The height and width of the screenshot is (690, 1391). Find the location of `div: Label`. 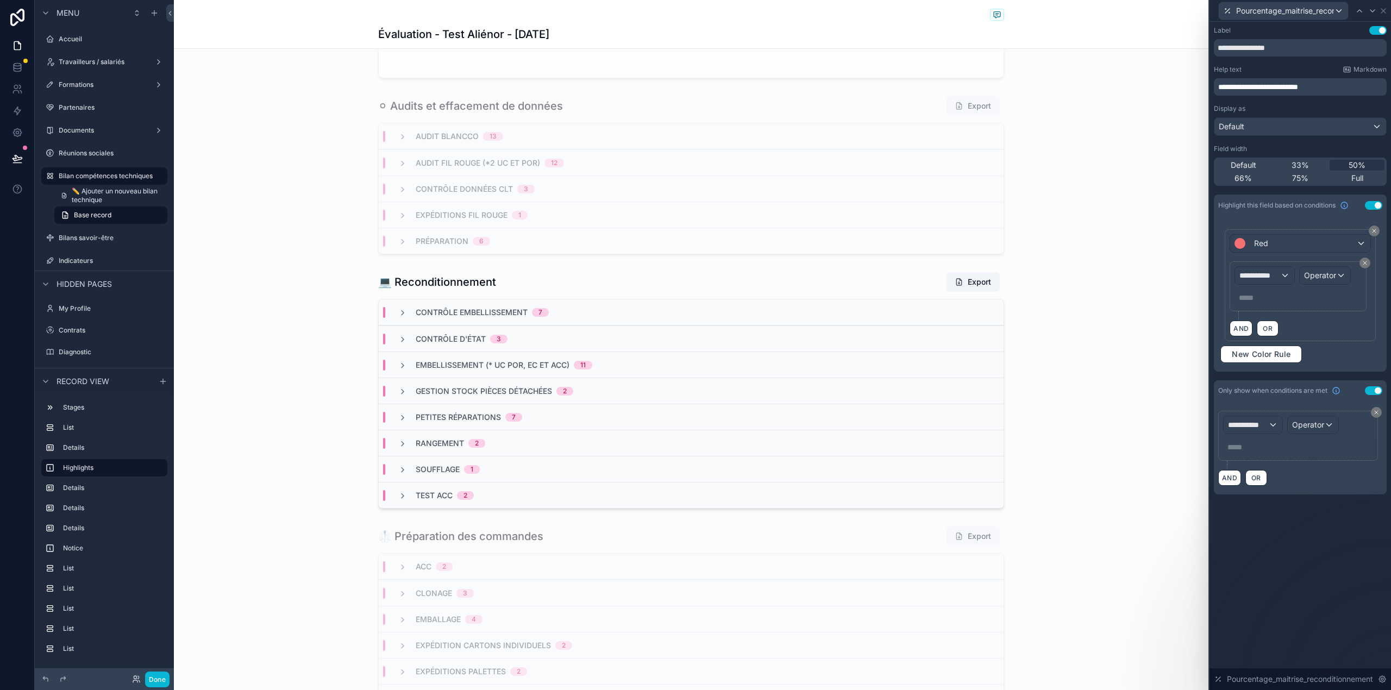

div: Label is located at coordinates (1222, 30).